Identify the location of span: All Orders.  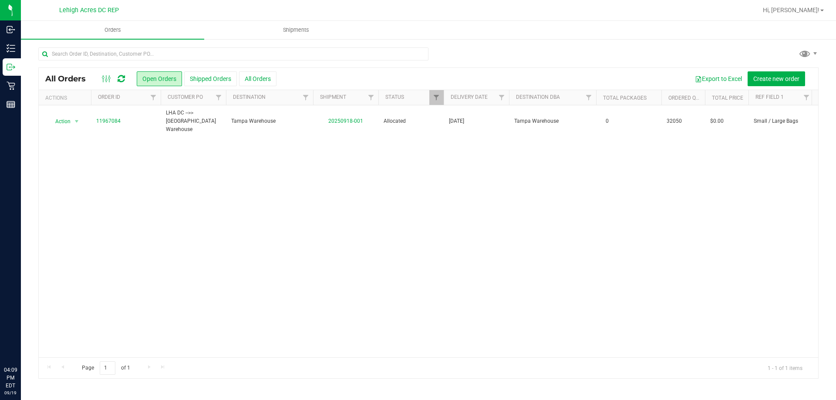
(70, 79).